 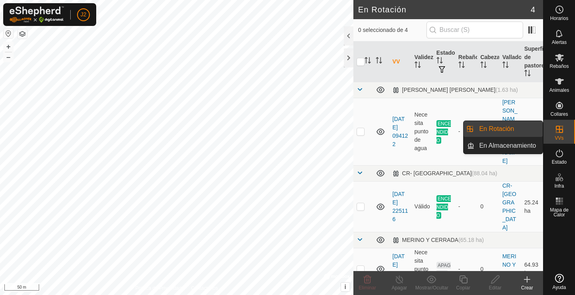 What do you see at coordinates (510, 62) in the screenshot?
I see `th: Vallado` at bounding box center [510, 62].